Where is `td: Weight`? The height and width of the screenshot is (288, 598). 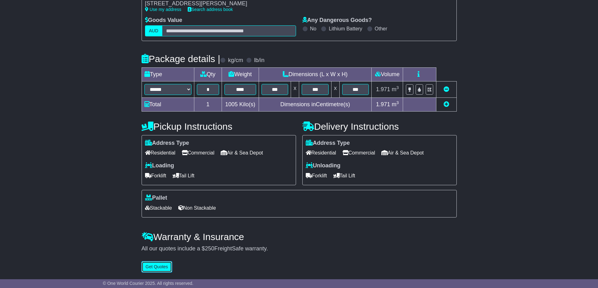 td: Weight is located at coordinates (240, 74).